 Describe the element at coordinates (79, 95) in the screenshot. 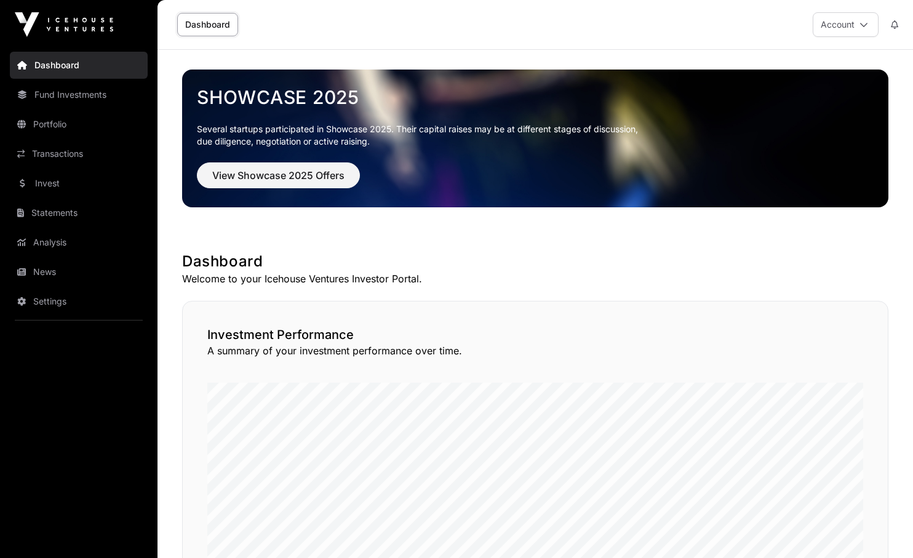

I see `a: Fund Investments` at that location.